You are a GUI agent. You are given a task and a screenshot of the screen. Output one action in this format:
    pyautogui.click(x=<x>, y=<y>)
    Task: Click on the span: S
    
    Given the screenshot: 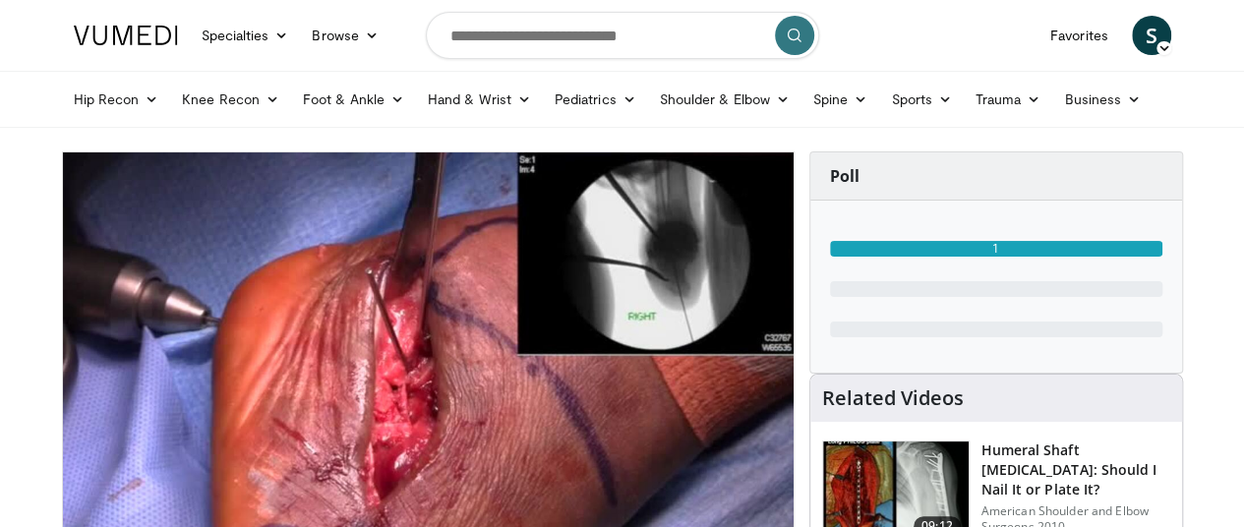 What is the action you would take?
    pyautogui.click(x=1152, y=35)
    